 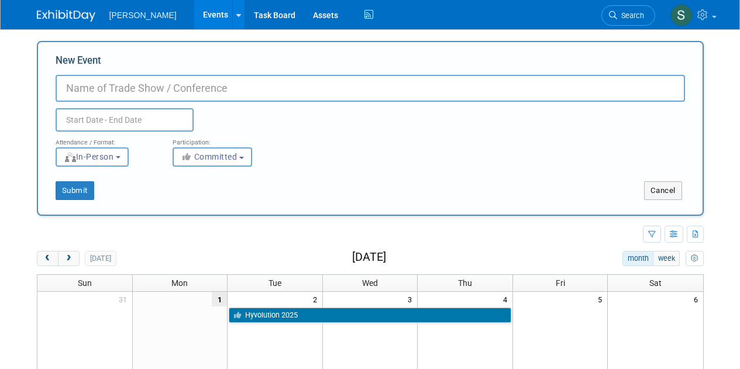 What do you see at coordinates (560, 283) in the screenshot?
I see `span: Fri` at bounding box center [560, 283].